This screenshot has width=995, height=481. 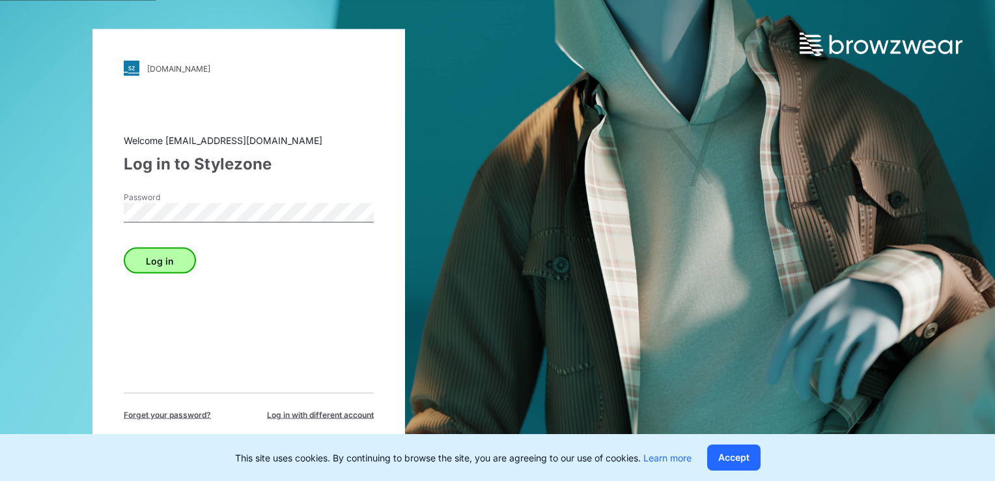 I want to click on a: Learn more, so click(x=668, y=457).